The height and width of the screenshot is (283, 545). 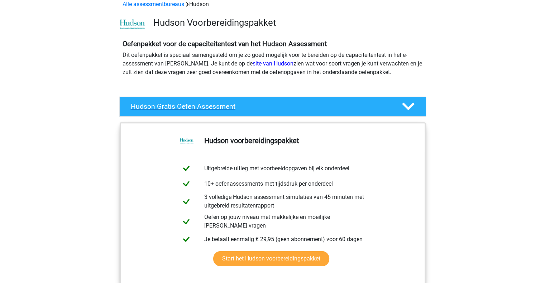 What do you see at coordinates (153, 4) in the screenshot?
I see `a: Alle assessmentbureaus` at bounding box center [153, 4].